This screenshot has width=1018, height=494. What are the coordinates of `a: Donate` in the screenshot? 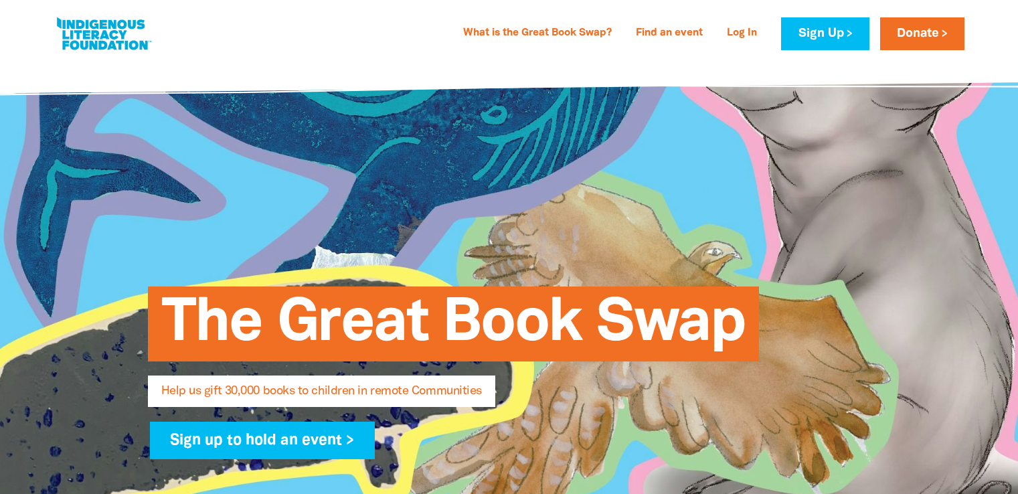 It's located at (922, 33).